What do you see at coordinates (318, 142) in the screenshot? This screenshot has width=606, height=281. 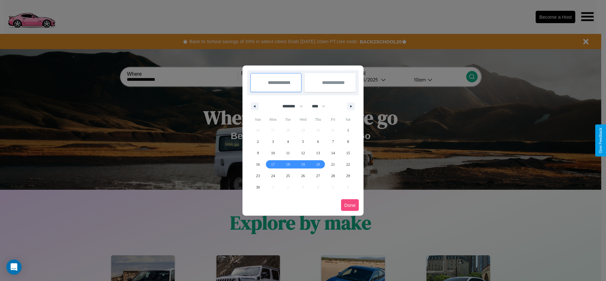 I see `button: 6` at bounding box center [318, 142].